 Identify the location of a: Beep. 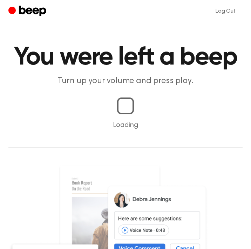
(28, 11).